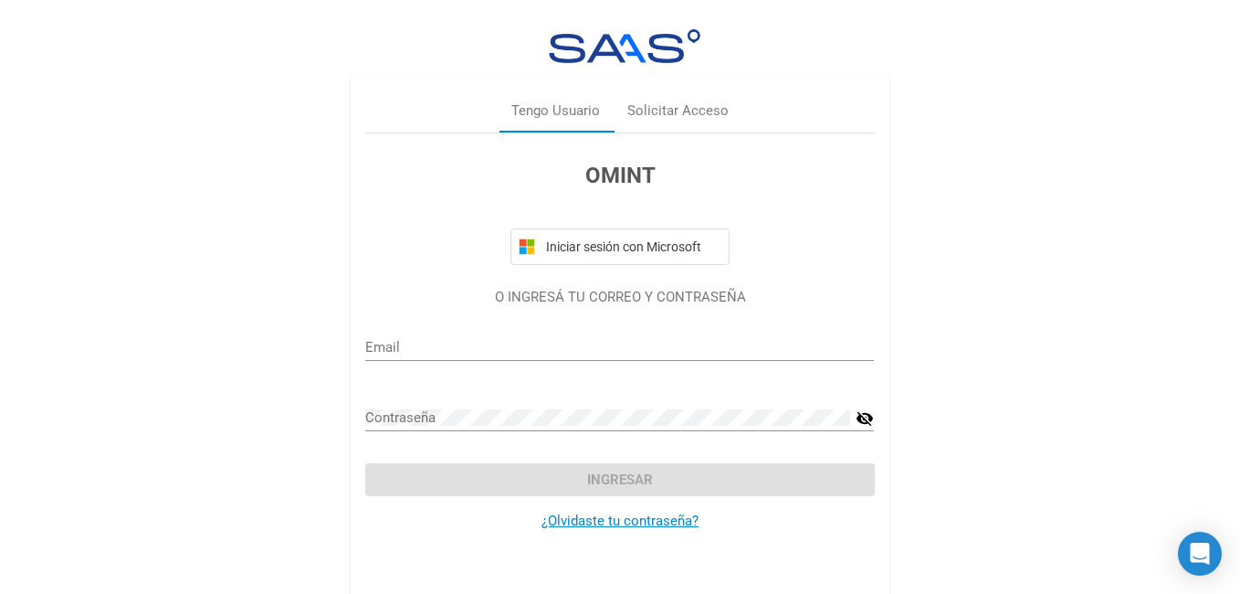  What do you see at coordinates (632, 247) in the screenshot?
I see `span: Iniciar sesión con Microsoft` at bounding box center [632, 247].